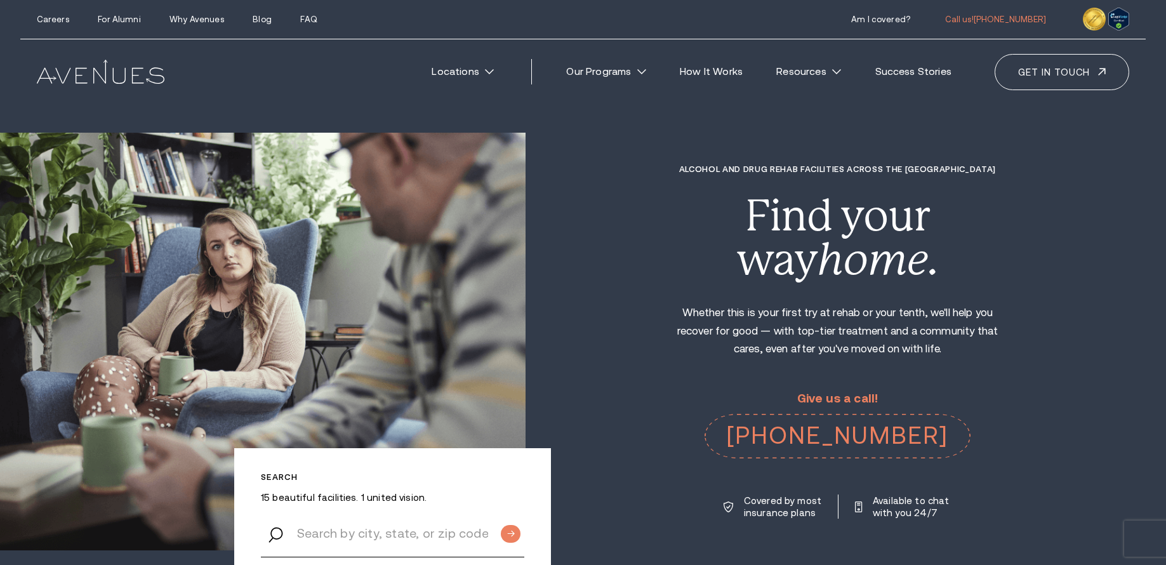 Image resolution: width=1166 pixels, height=565 pixels. I want to click on a: Blog, so click(262, 19).